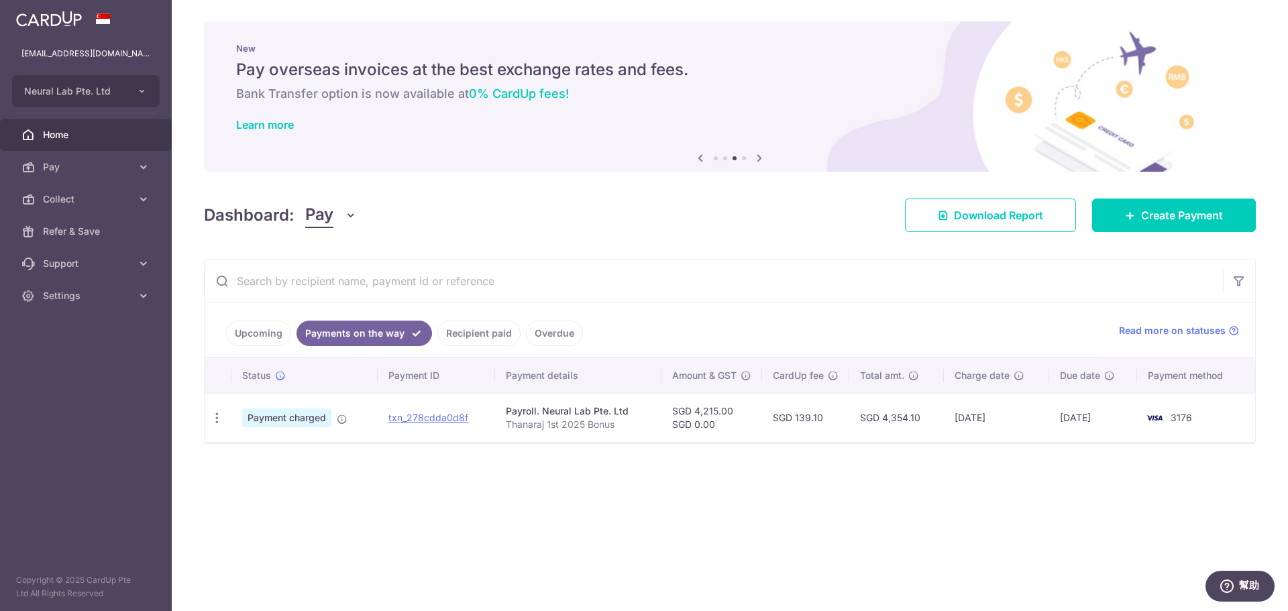 The image size is (1288, 611). Describe the element at coordinates (1179, 331) in the screenshot. I see `a: Read more on statuses` at that location.